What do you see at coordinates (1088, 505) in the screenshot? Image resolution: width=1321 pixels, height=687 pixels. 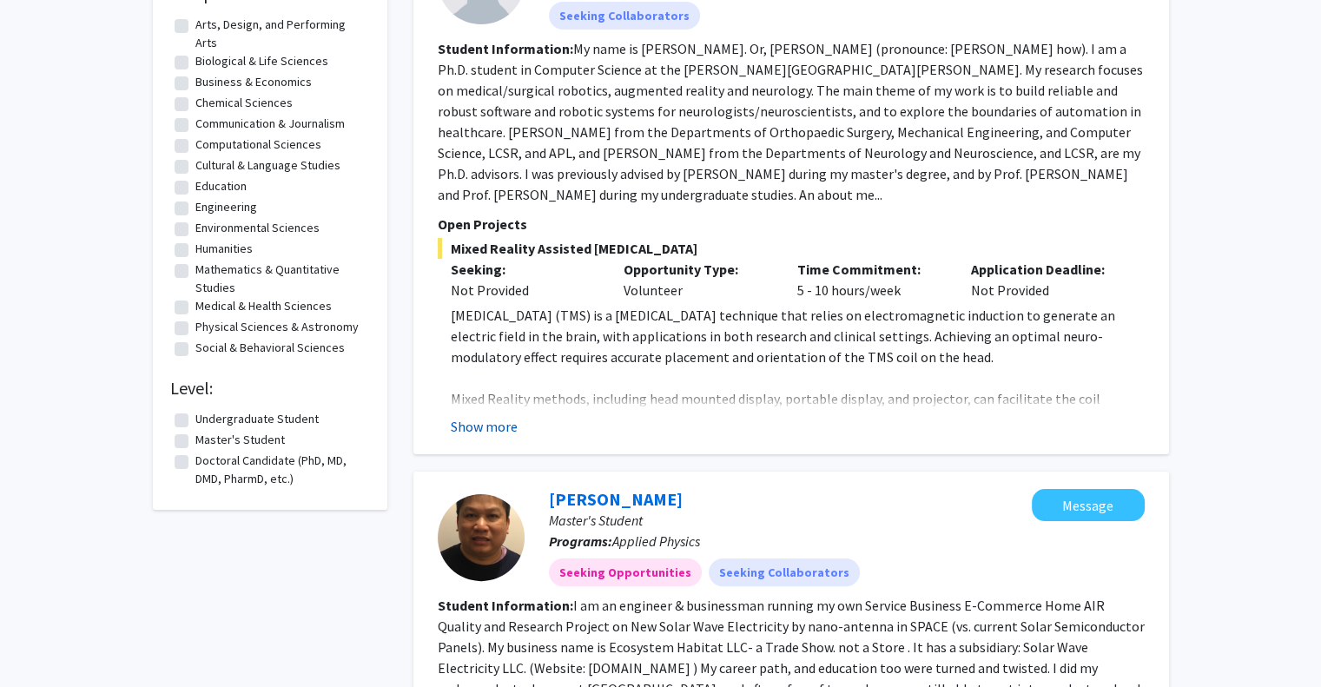 I see `button: Message Winston Vo` at bounding box center [1088, 505].